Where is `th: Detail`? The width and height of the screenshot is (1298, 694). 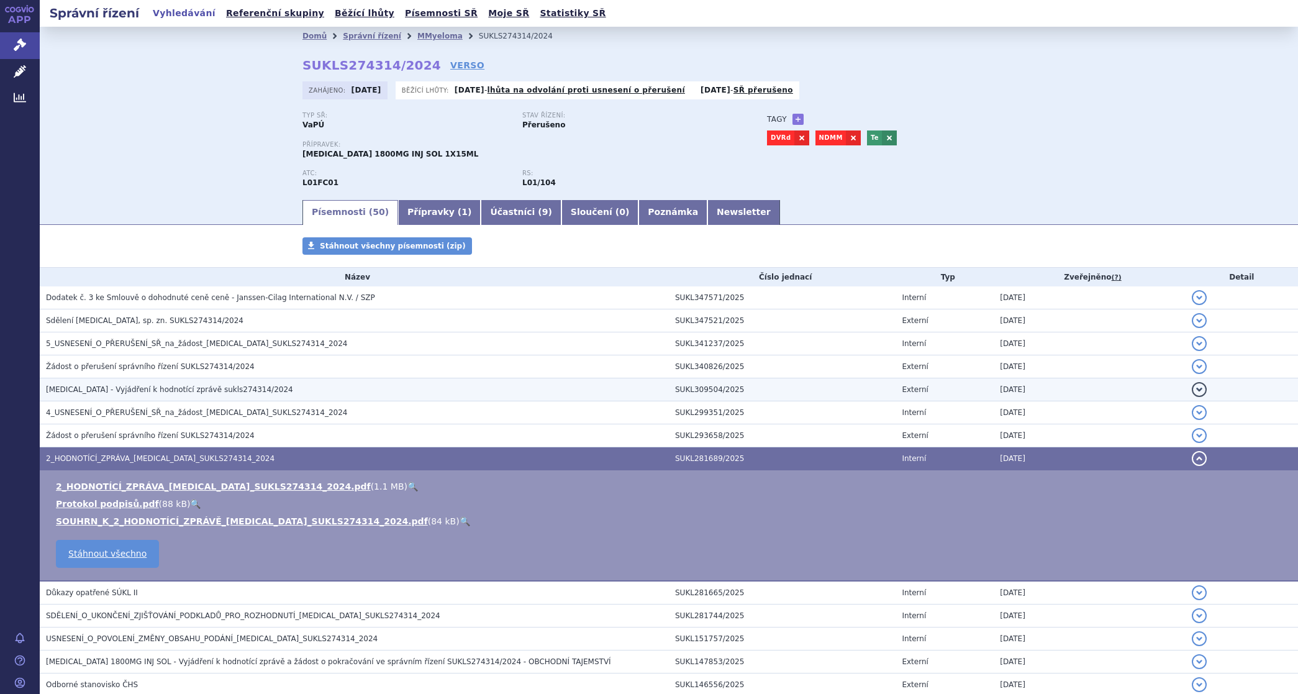
th: Detail is located at coordinates (1241, 277).